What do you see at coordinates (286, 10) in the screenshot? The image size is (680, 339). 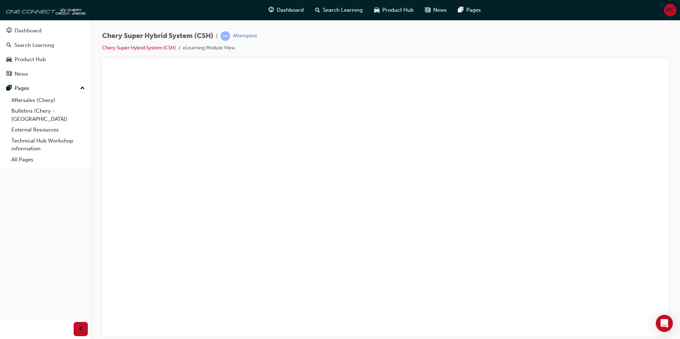 I see `a: guage-iconDashboard` at bounding box center [286, 10].